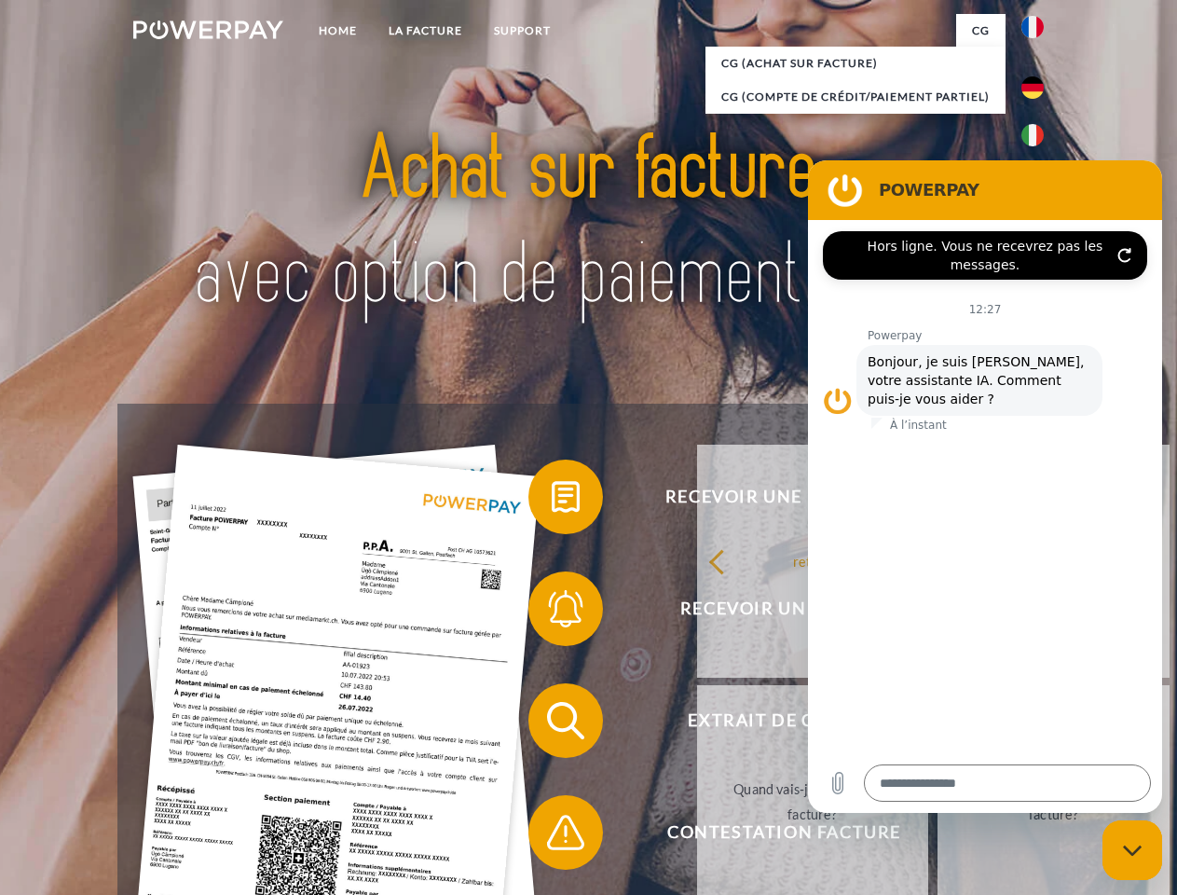 The width and height of the screenshot is (1177, 895). Describe the element at coordinates (771, 721) in the screenshot. I see `a: Extrait de compte` at that location.